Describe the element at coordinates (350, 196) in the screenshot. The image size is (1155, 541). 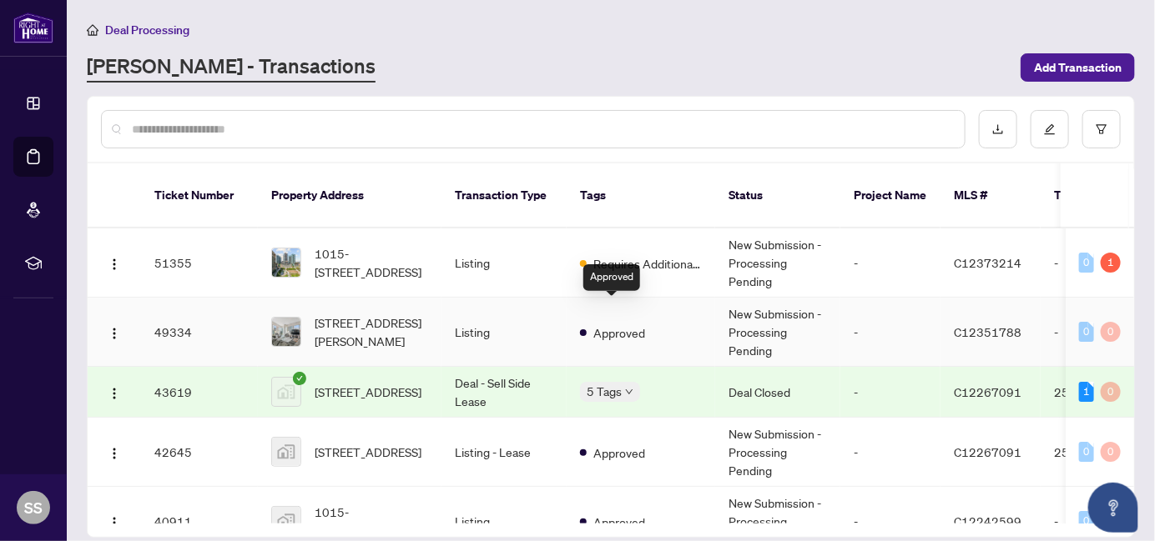
I see `th: Property Address` at that location.